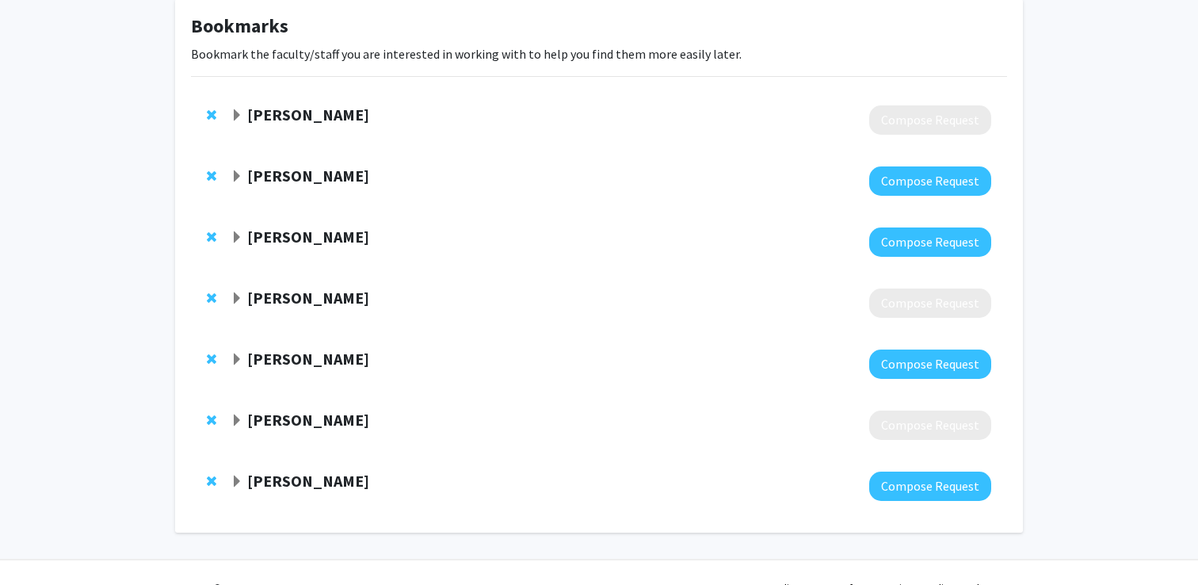 This screenshot has width=1198, height=585. What do you see at coordinates (212, 176) in the screenshot?
I see `span: Remove Jennie Ryan from bookmarks` at bounding box center [212, 176].